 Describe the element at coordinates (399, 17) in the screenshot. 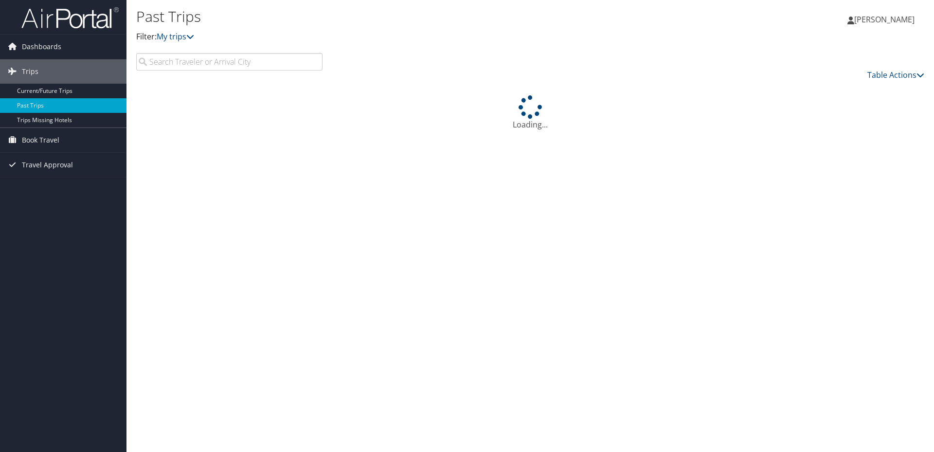

I see `h1: Past Trips` at that location.